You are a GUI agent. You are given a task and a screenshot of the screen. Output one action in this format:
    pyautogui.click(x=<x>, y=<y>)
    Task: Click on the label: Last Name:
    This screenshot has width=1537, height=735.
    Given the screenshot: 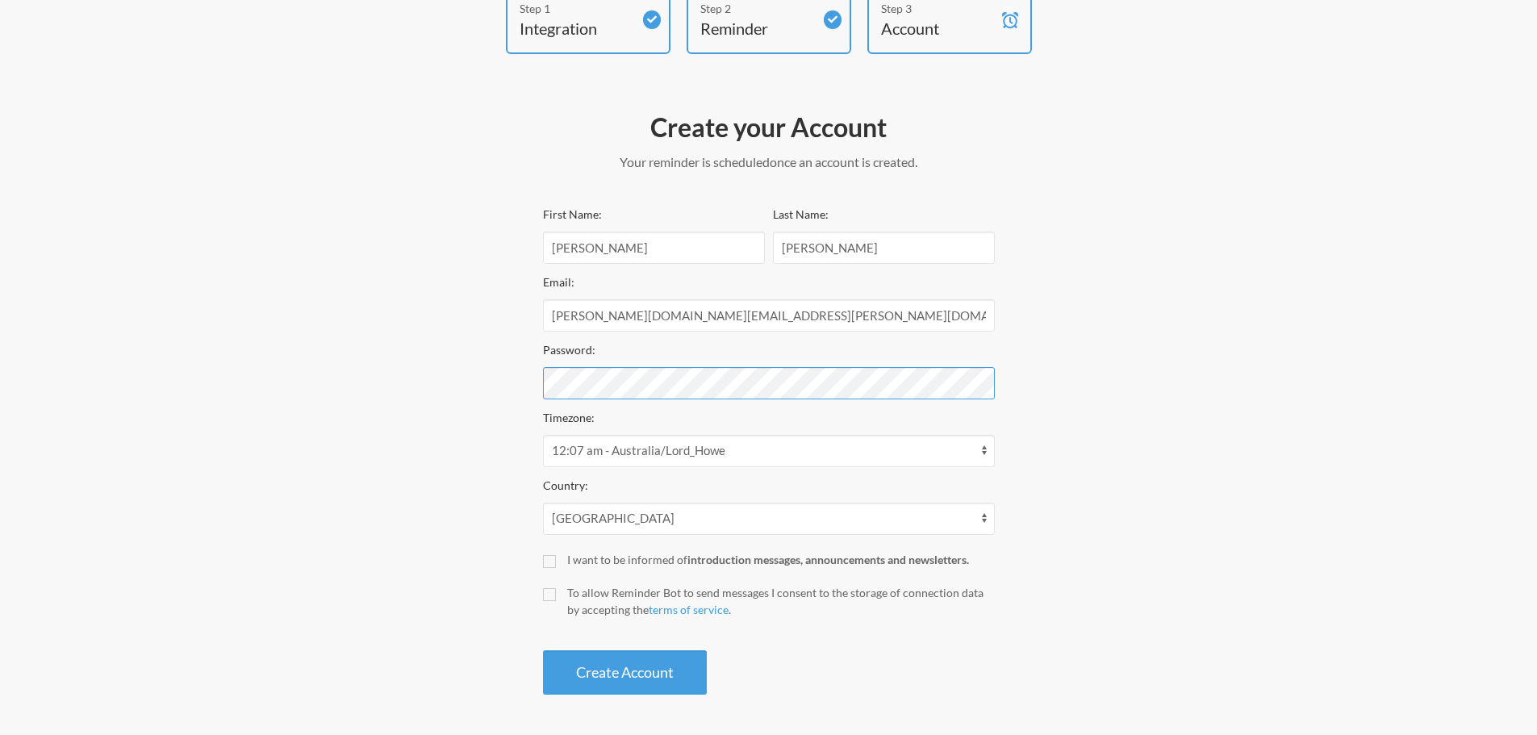 What is the action you would take?
    pyautogui.click(x=801, y=214)
    